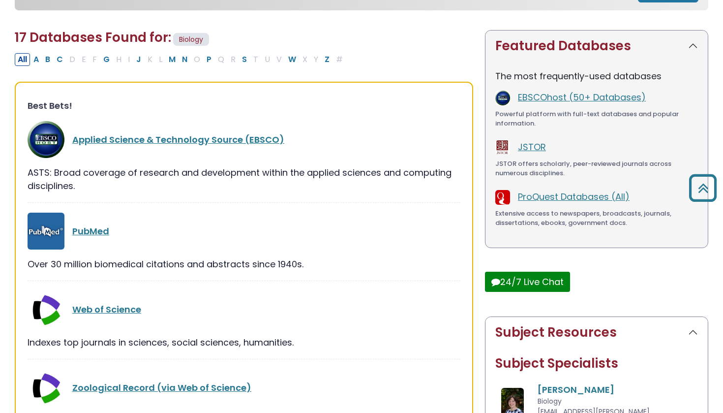 The height and width of the screenshot is (413, 723). I want to click on button: Subject Resources, so click(597, 332).